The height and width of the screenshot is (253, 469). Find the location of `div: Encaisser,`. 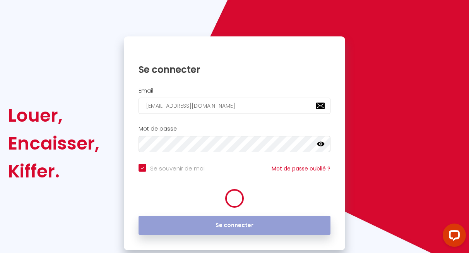

div: Encaisser, is located at coordinates (54, 143).